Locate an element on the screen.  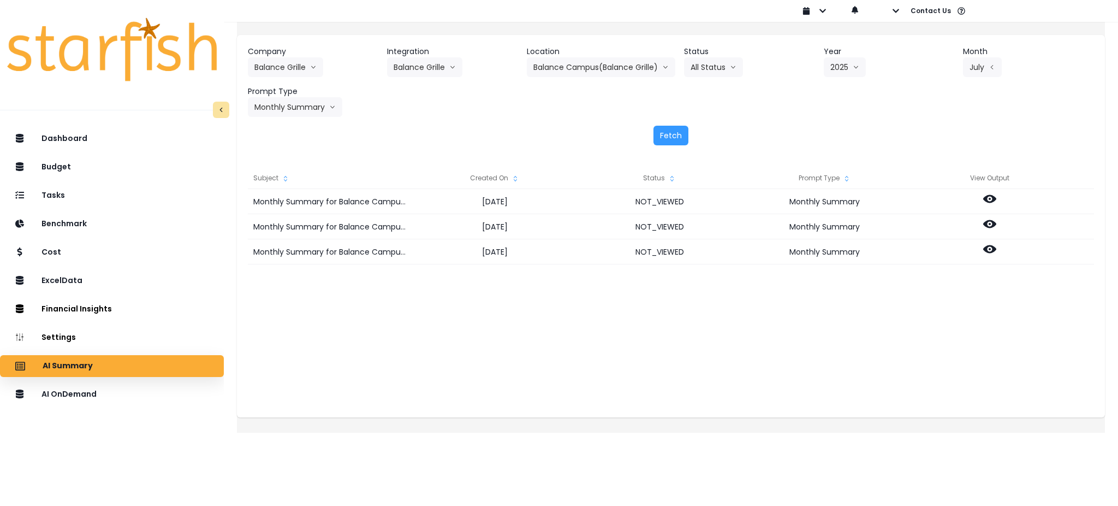
button: Julyarrow left line is located at coordinates (982, 67).